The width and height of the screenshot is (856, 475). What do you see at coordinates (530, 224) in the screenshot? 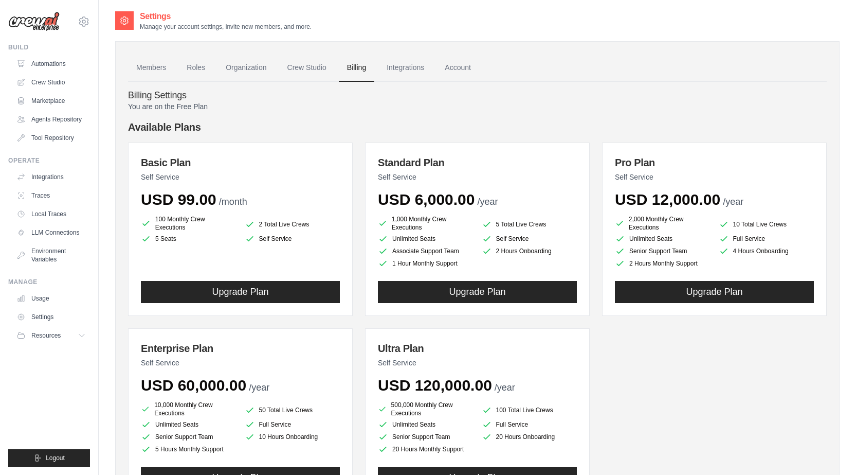
I see `li: 5 Total Live Crews` at bounding box center [530, 224].